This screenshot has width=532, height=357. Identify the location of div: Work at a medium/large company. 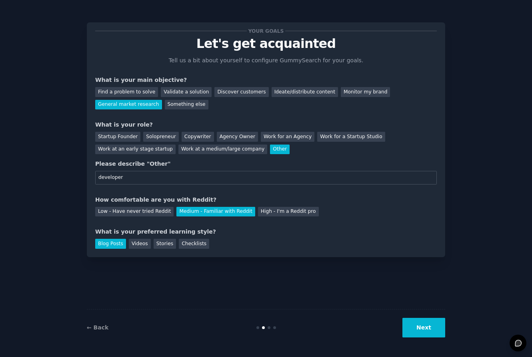
(223, 149).